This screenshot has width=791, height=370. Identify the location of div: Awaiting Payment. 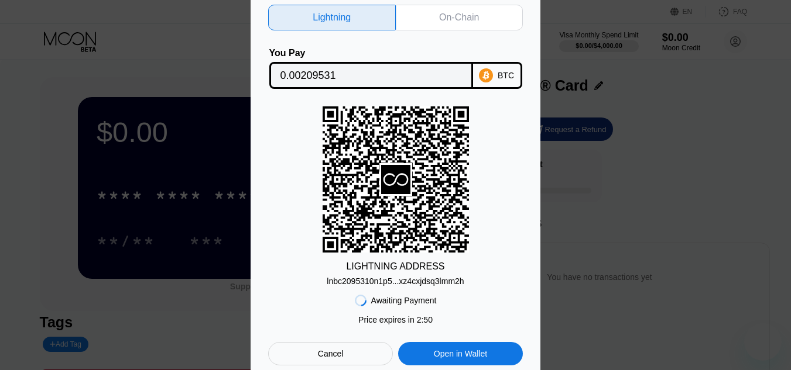
(404, 301).